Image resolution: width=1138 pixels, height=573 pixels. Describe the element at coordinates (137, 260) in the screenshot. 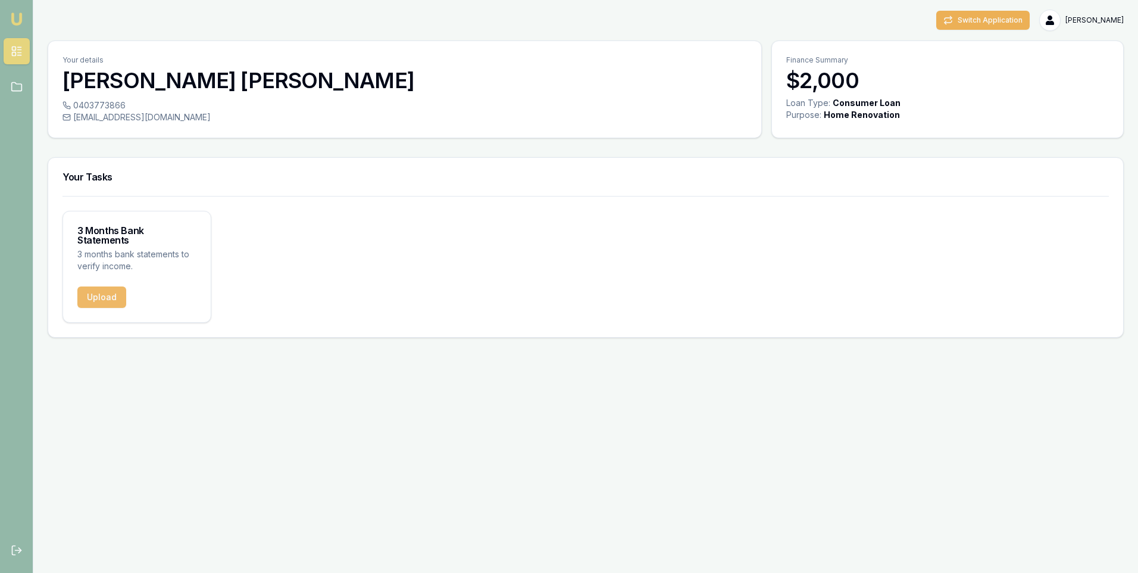

I see `p: 3 months bank statements to verify income.` at that location.